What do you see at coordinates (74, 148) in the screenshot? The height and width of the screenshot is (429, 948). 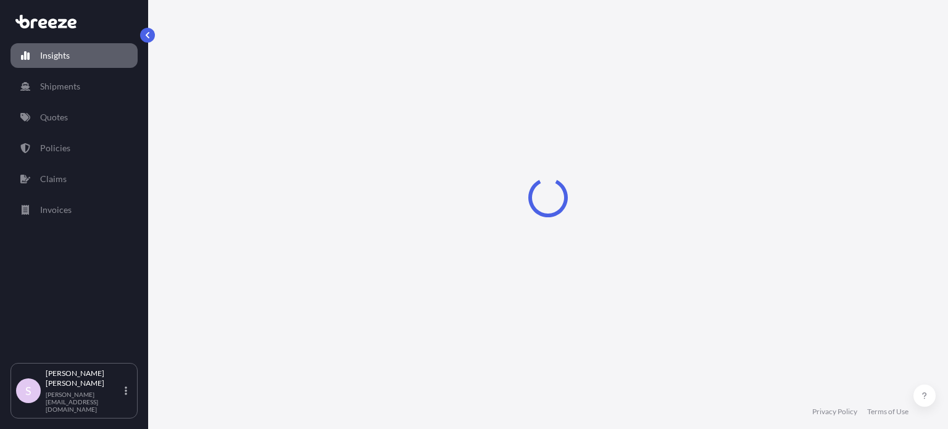 I see `a: Policies` at bounding box center [74, 148].